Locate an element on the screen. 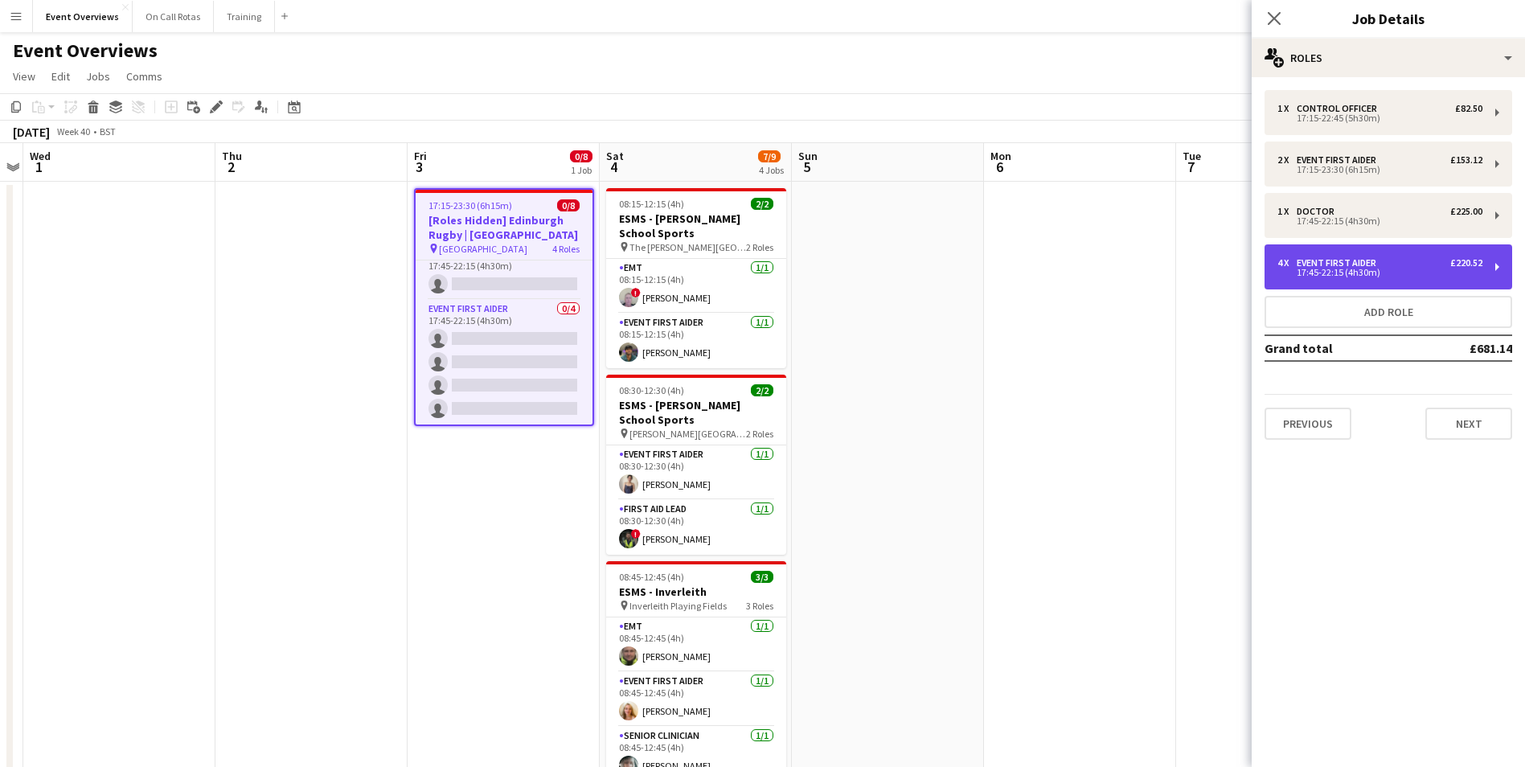  span: 1 is located at coordinates (39, 166).